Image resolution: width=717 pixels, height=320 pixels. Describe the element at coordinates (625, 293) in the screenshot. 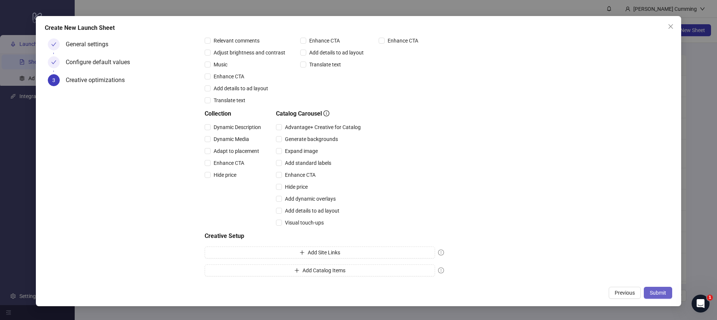

I see `button: Previous` at that location.